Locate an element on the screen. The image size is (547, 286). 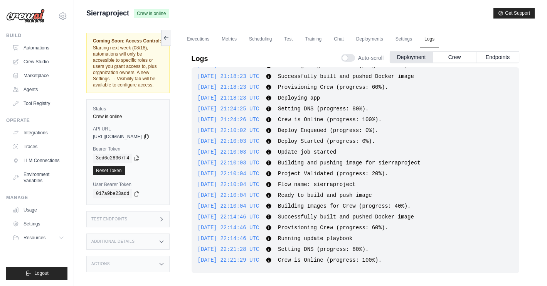
h3: Actions is located at coordinates (101, 264).